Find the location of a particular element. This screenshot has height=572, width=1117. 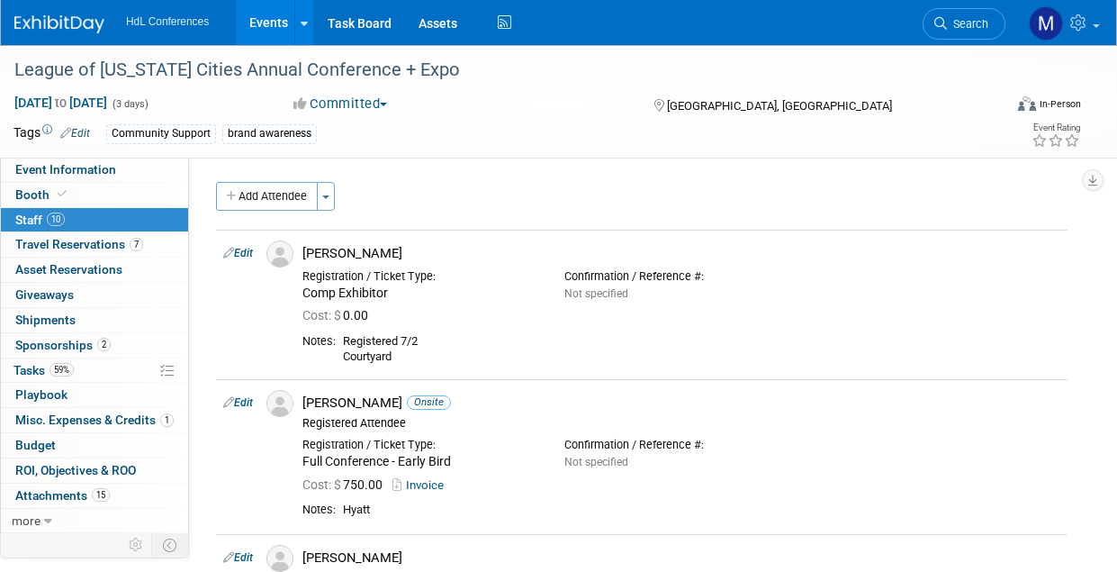

a: Invoice is located at coordinates (421, 484).